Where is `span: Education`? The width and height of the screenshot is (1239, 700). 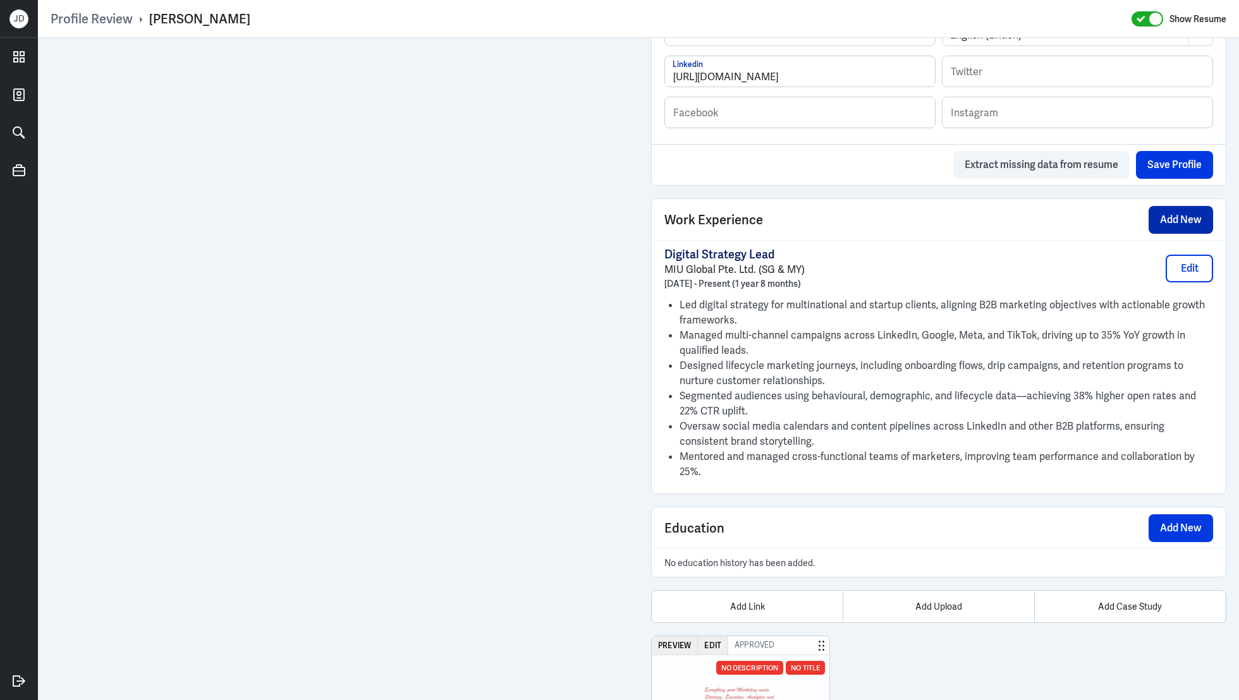
span: Education is located at coordinates (694, 528).